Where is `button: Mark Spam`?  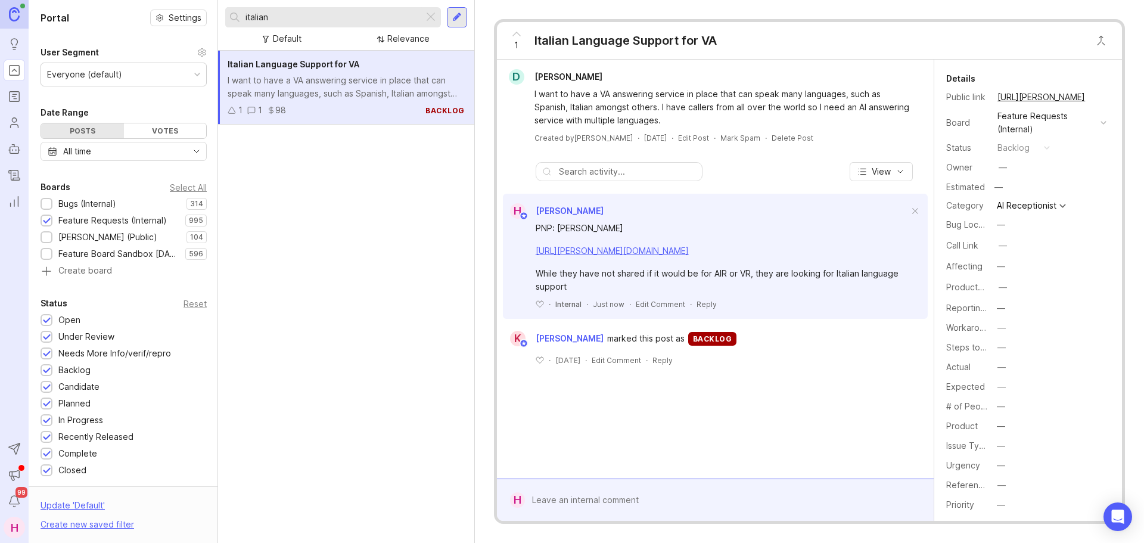
button: Mark Spam is located at coordinates (740, 138).